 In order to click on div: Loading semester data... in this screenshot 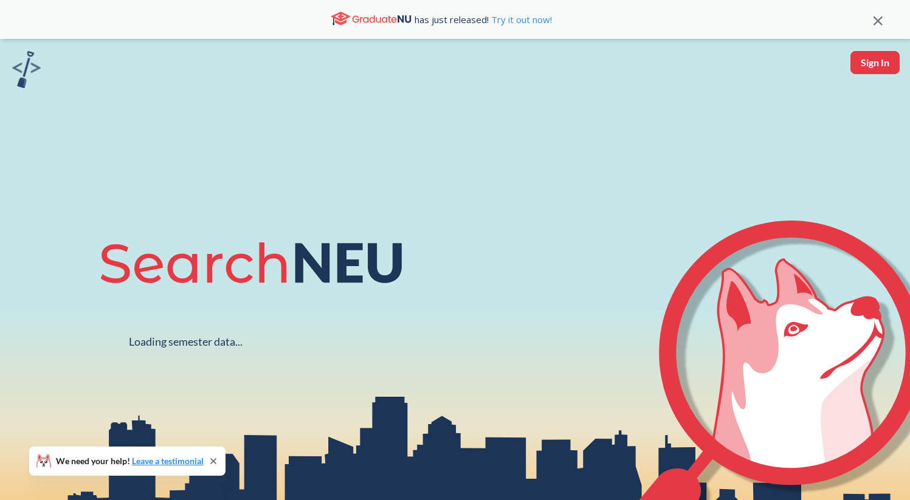, I will do `click(185, 341)`.